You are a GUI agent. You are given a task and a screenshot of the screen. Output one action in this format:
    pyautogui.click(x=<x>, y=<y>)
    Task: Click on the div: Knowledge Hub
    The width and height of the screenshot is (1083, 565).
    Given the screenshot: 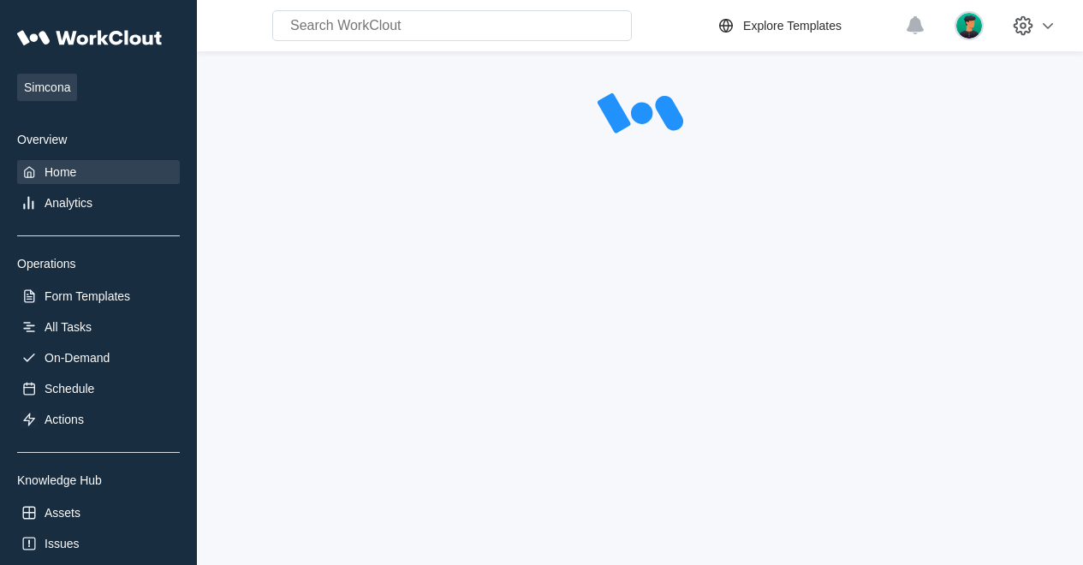 What is the action you would take?
    pyautogui.click(x=98, y=480)
    